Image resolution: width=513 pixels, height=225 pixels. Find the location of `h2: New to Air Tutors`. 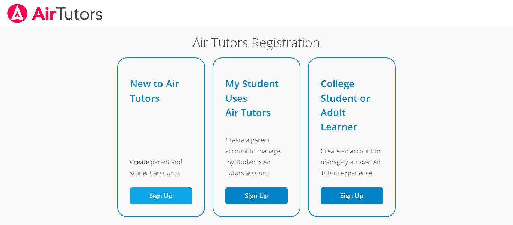

h2: New to Air Tutors is located at coordinates (161, 90).